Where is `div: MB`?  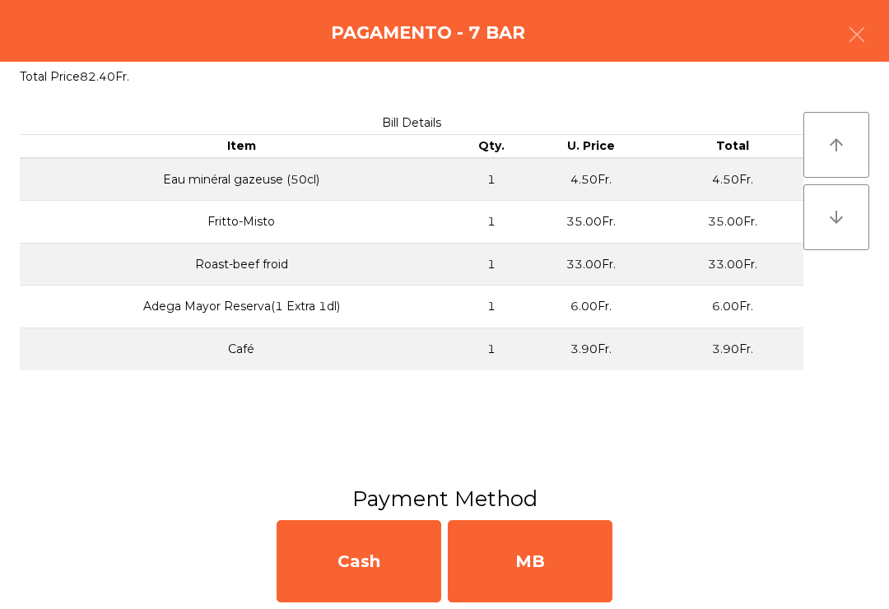
div: MB is located at coordinates (530, 562).